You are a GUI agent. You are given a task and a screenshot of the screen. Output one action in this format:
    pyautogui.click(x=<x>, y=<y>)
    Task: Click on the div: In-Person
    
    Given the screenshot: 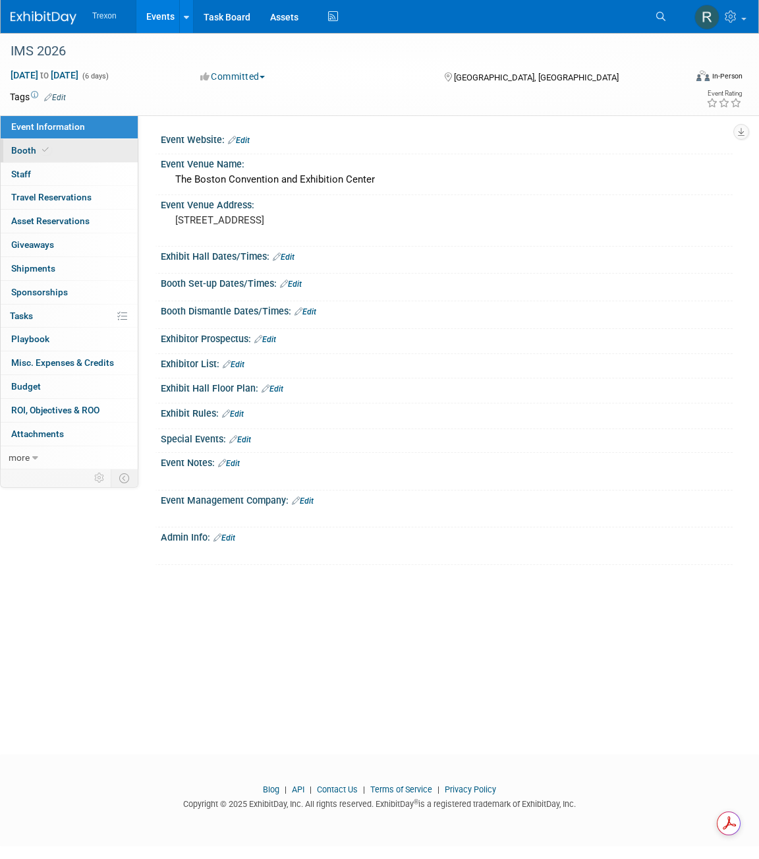 What is the action you would take?
    pyautogui.click(x=727, y=76)
    